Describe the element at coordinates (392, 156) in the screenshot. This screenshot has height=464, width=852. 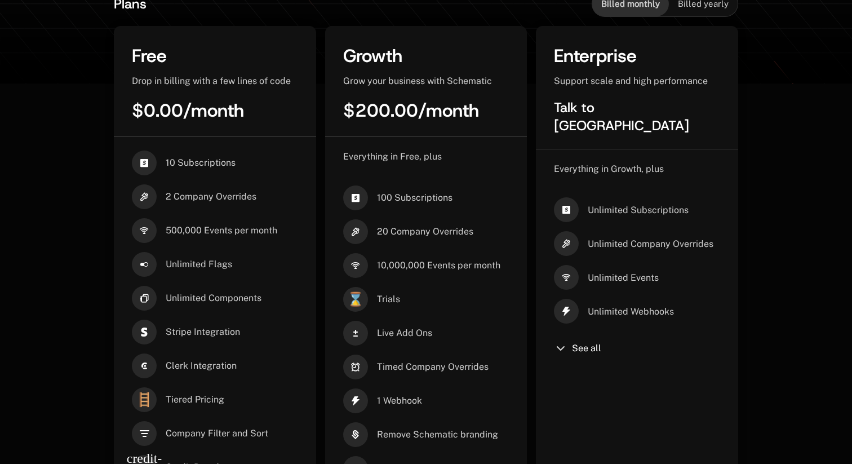
I see `span: Everything in Free, plus` at that location.